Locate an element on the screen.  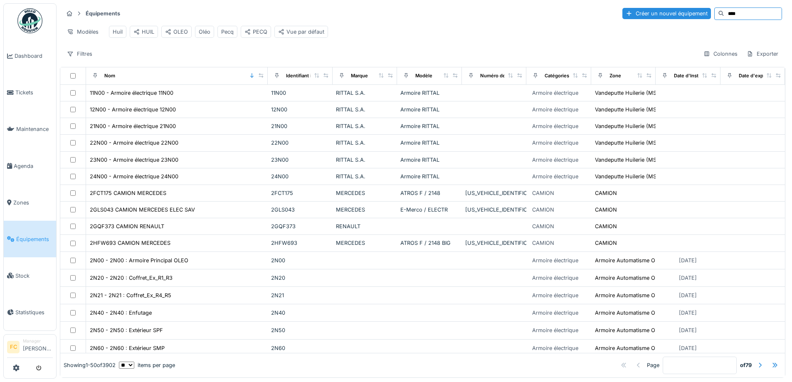
a: Maintenance is located at coordinates (30, 129).